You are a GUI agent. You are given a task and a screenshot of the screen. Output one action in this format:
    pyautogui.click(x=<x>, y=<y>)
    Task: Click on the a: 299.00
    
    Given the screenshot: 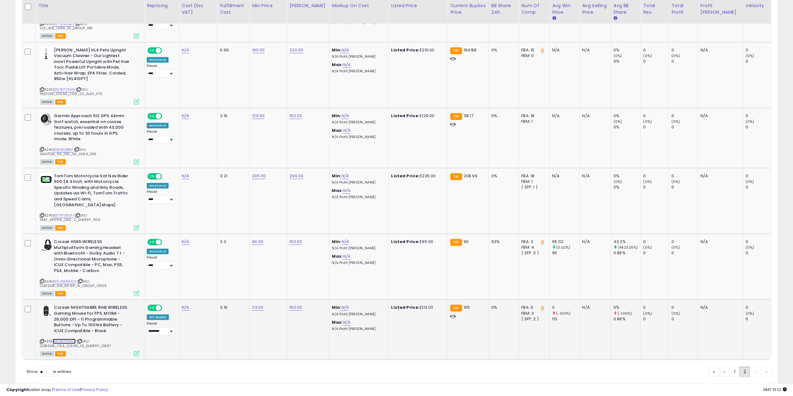 What is the action you would take?
    pyautogui.click(x=296, y=176)
    